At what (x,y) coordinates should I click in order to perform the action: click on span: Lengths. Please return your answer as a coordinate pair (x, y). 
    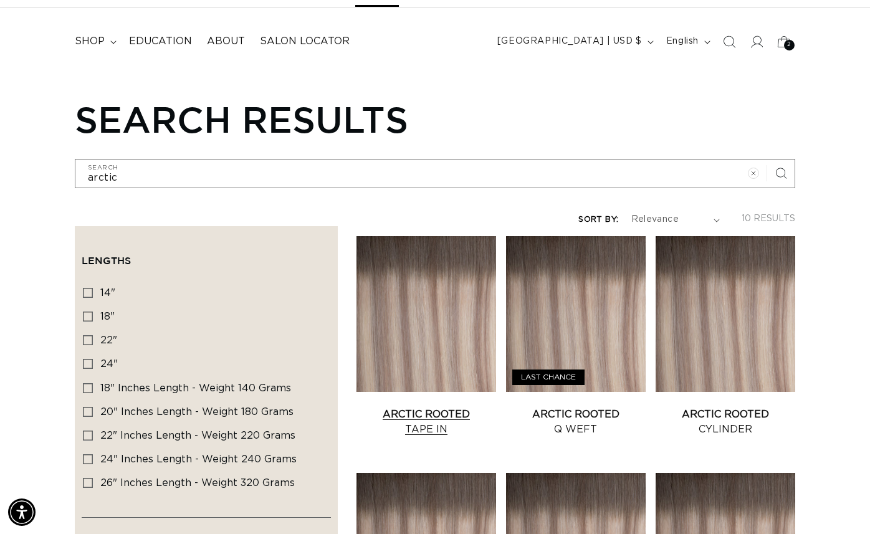
    Looking at the image, I should click on (106, 261).